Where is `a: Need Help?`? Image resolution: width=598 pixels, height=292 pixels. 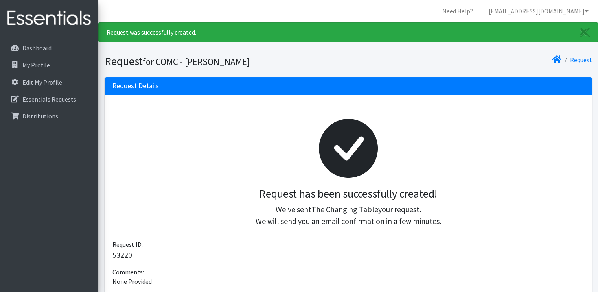 a: Need Help? is located at coordinates (457, 11).